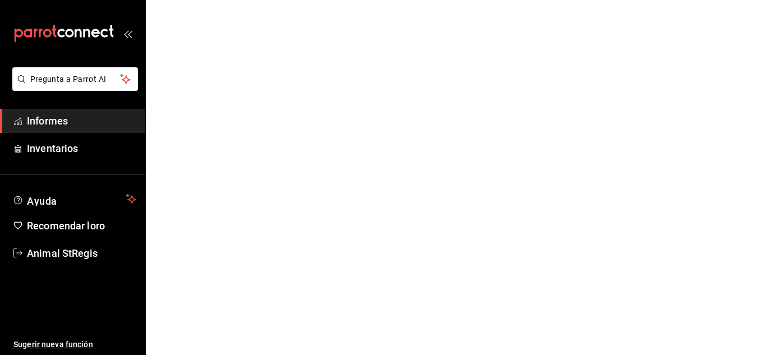 Image resolution: width=766 pixels, height=355 pixels. What do you see at coordinates (47, 121) in the screenshot?
I see `font: Informes` at bounding box center [47, 121].